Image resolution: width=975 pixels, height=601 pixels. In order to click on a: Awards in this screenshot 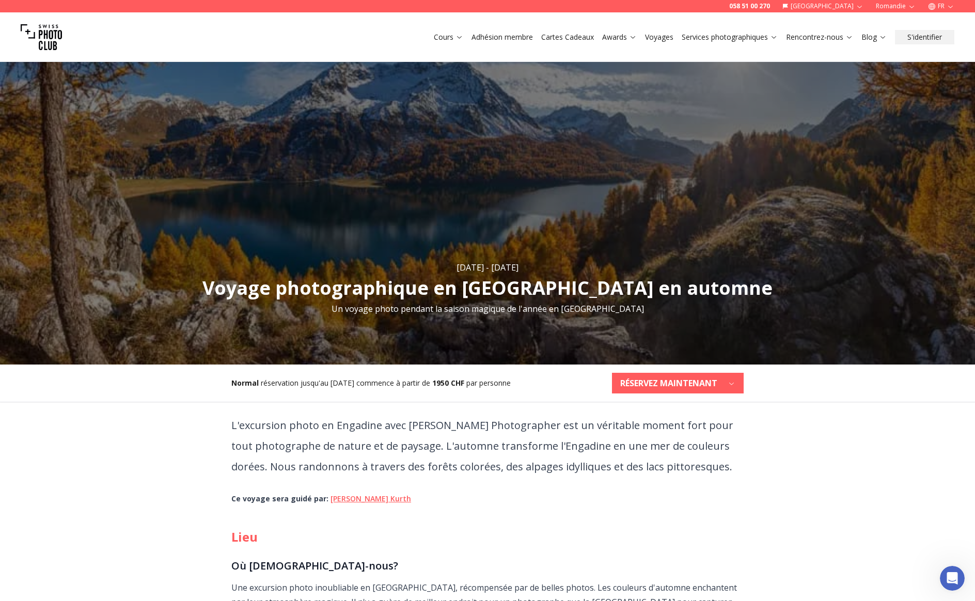, I will do `click(619, 37)`.